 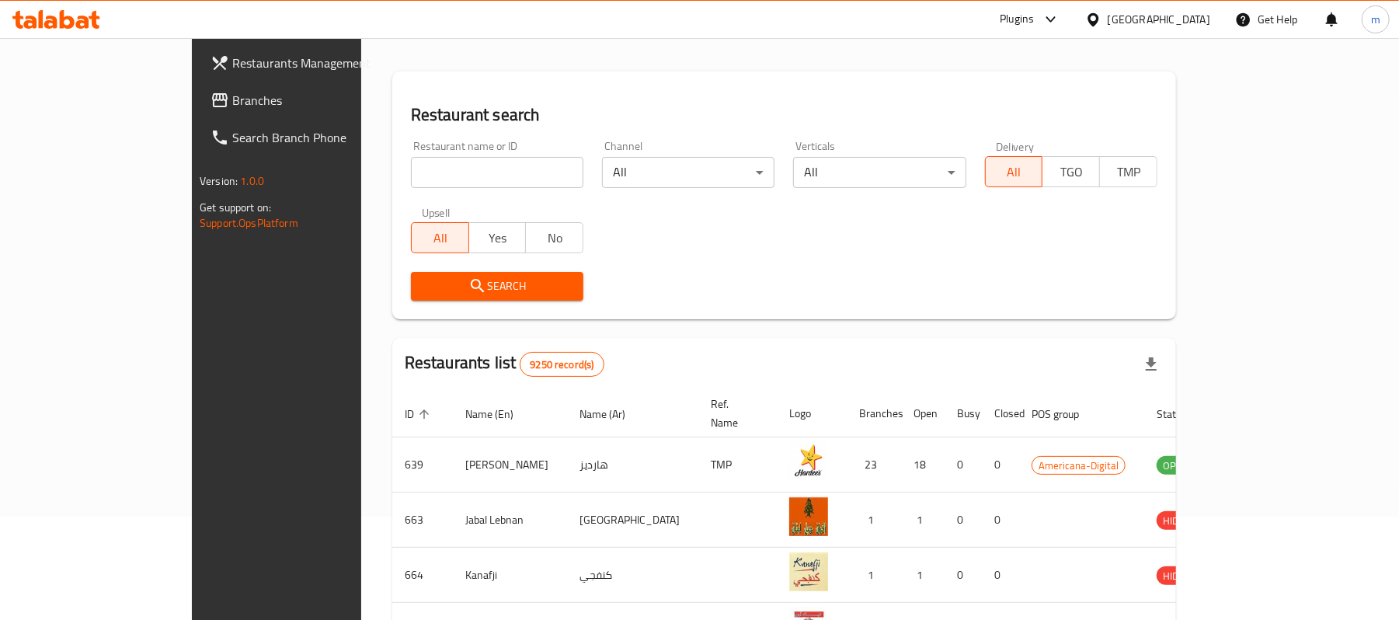 I want to click on button: Search, so click(x=497, y=286).